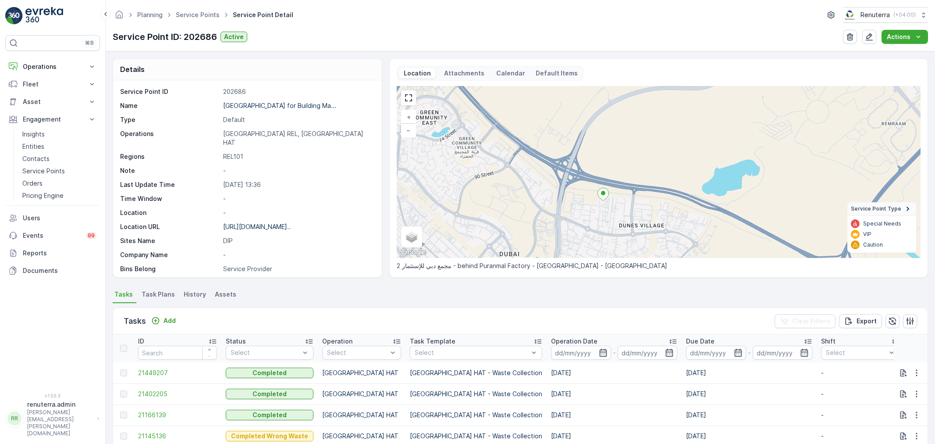  I want to click on a: Insights, so click(59, 134).